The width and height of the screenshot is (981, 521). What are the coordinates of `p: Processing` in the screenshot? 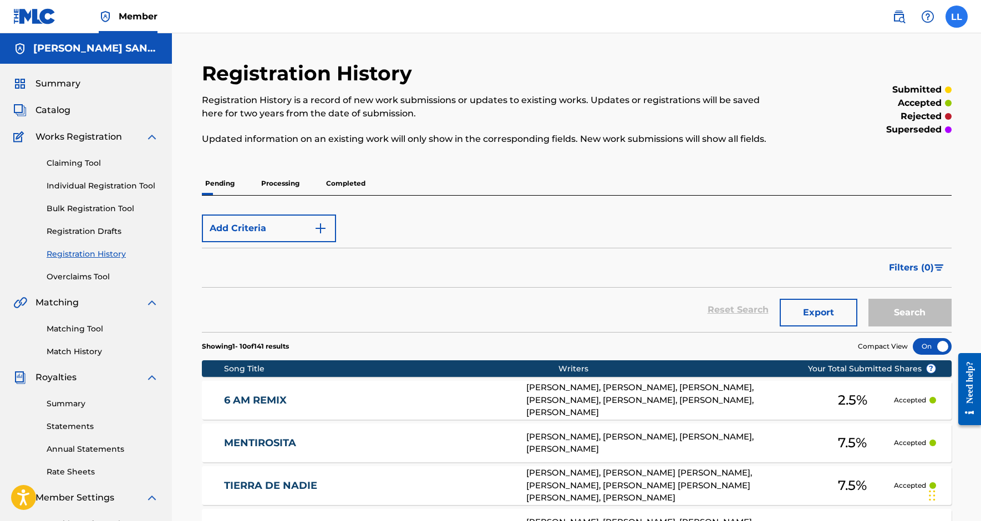 It's located at (280, 183).